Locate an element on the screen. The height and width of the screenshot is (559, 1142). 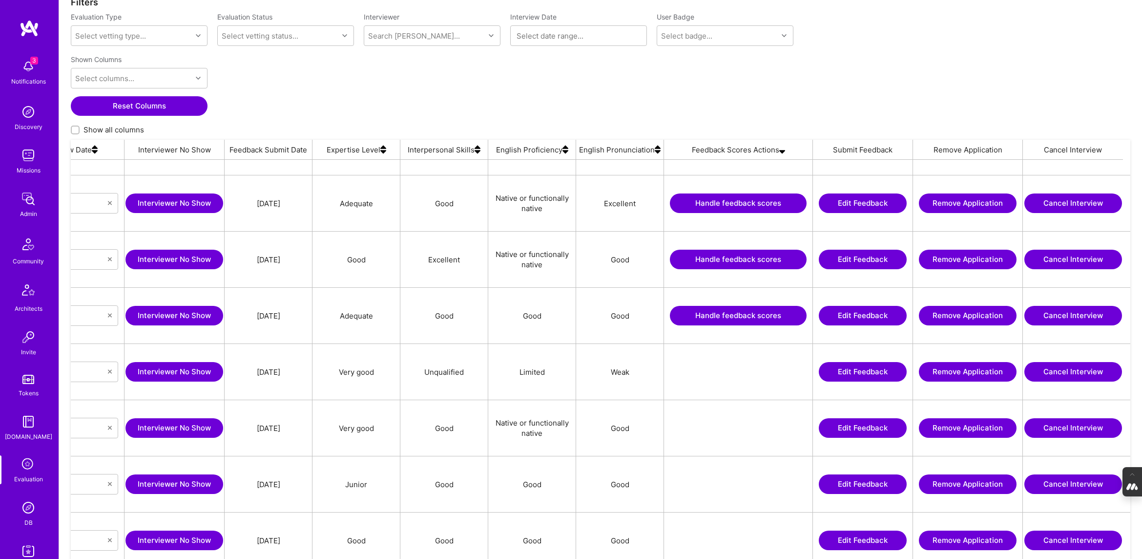
img: Community is located at coordinates (28, 244).